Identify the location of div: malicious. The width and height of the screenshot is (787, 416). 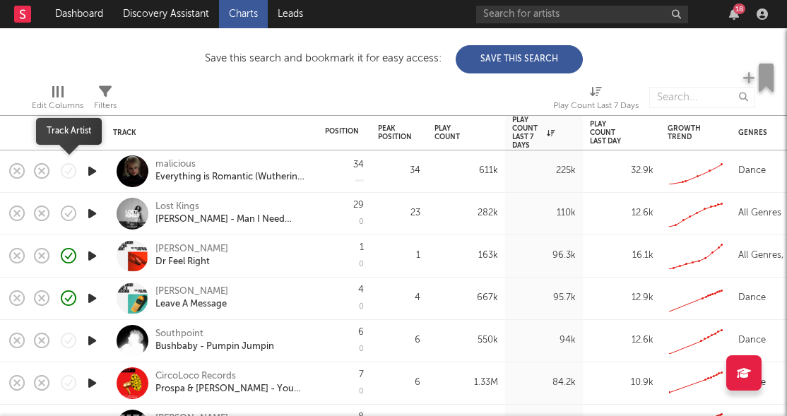
(175, 165).